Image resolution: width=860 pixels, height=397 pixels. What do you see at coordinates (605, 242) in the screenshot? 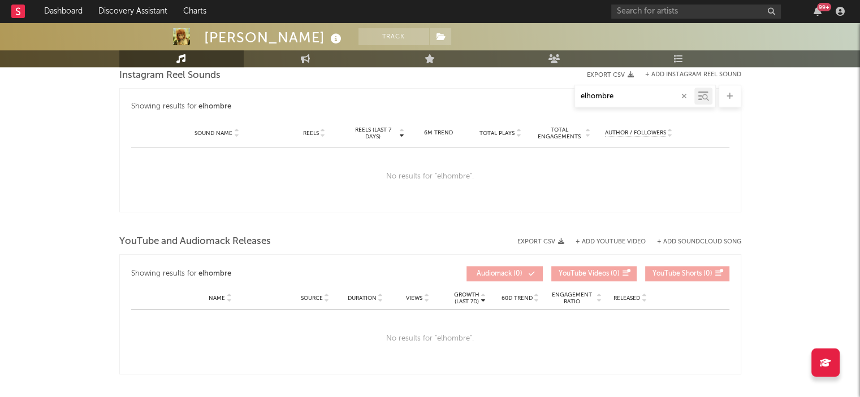
I see `div: + Add YouTube Video` at bounding box center [605, 242].